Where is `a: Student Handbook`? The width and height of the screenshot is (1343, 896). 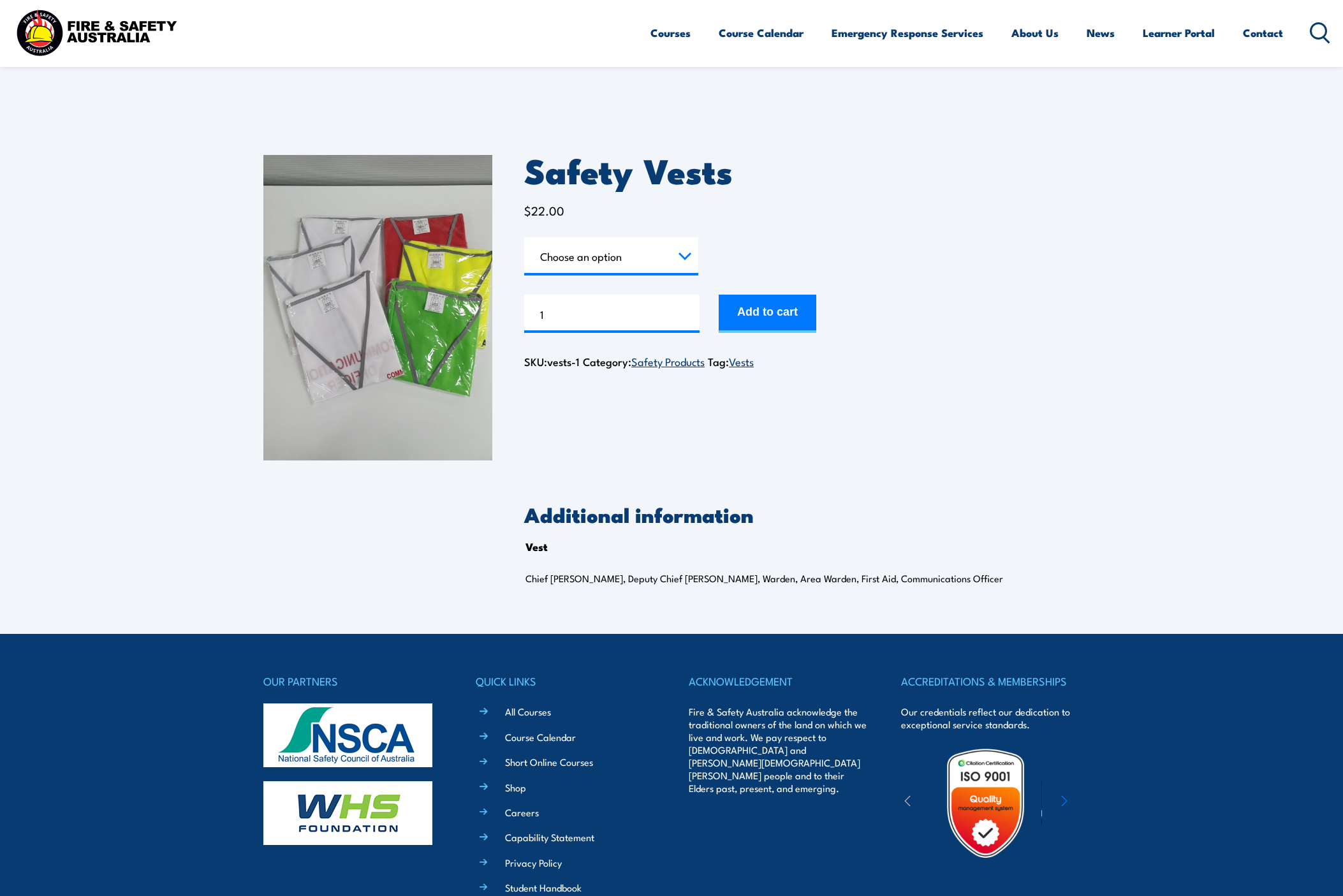
a: Student Handbook is located at coordinates (544, 887).